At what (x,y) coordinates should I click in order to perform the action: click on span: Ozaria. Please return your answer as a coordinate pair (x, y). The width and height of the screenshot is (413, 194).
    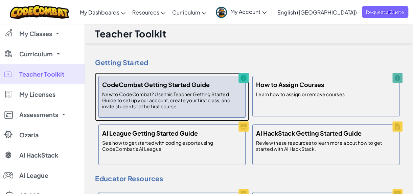
    Looking at the image, I should click on (29, 135).